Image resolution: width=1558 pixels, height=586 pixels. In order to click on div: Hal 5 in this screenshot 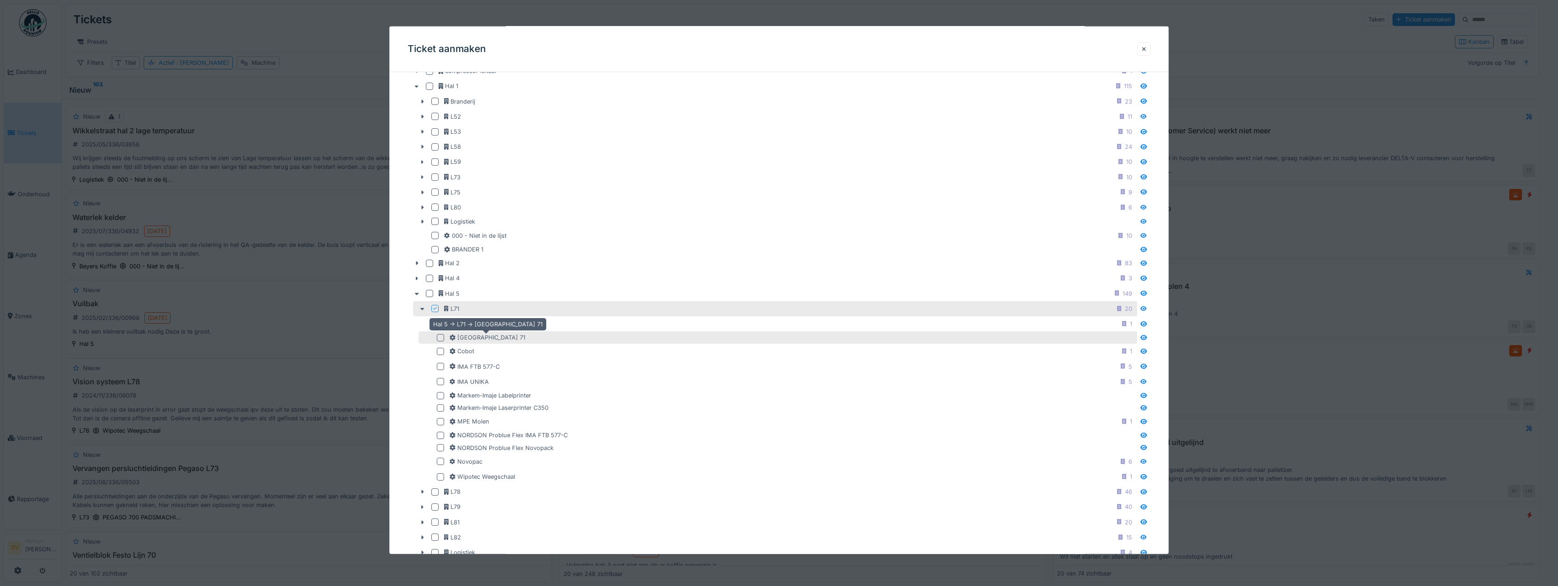, I will do `click(449, 293)`.